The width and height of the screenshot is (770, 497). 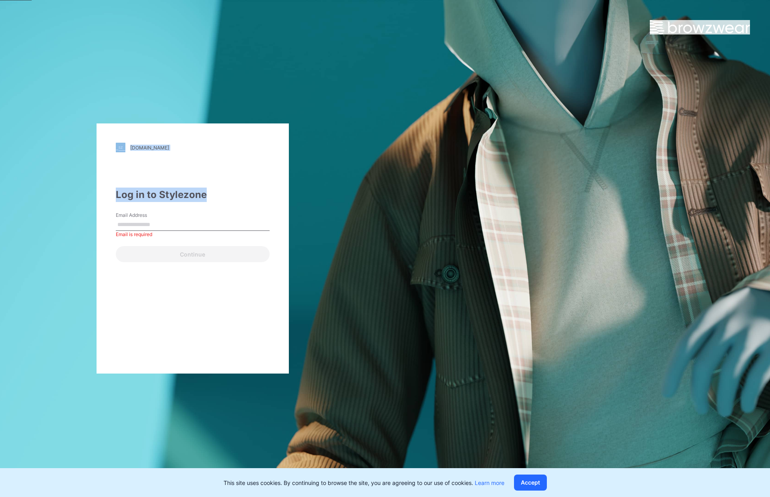 What do you see at coordinates (121, 147) in the screenshot?
I see `img: stylezone-logo.562084cfcfab977791bfbf7441f1a819.svg` at bounding box center [121, 147].